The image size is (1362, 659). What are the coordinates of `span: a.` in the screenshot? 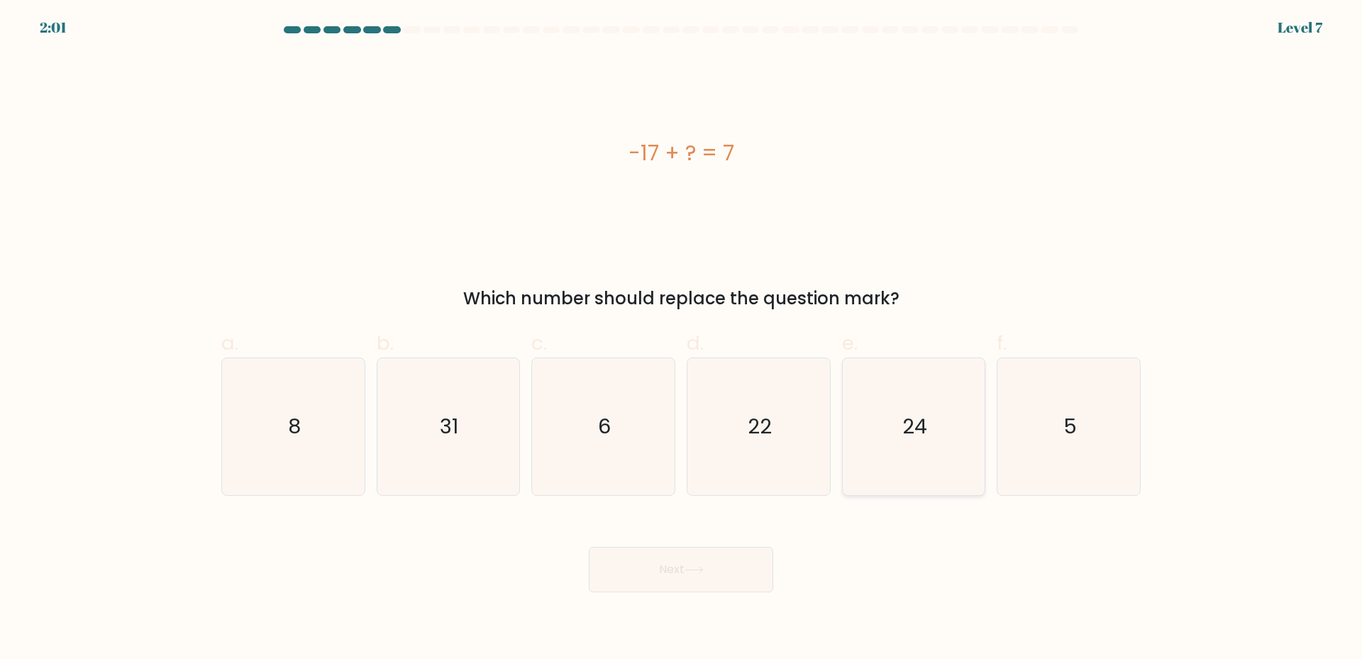 It's located at (230, 343).